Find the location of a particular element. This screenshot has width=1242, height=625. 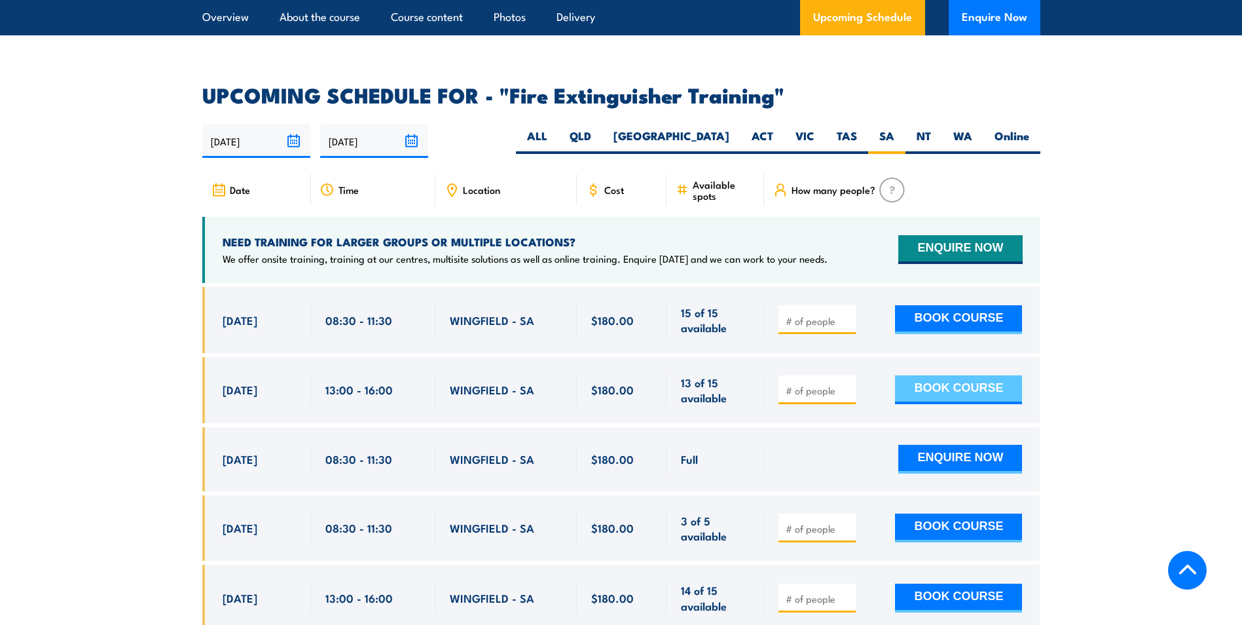

span: 3 of 5 available is located at coordinates (715, 528).